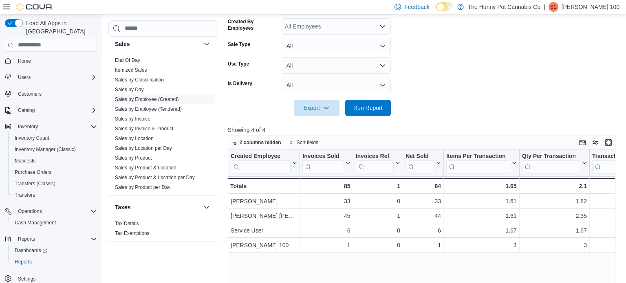 The image size is (626, 283). I want to click on label: Use Type, so click(238, 64).